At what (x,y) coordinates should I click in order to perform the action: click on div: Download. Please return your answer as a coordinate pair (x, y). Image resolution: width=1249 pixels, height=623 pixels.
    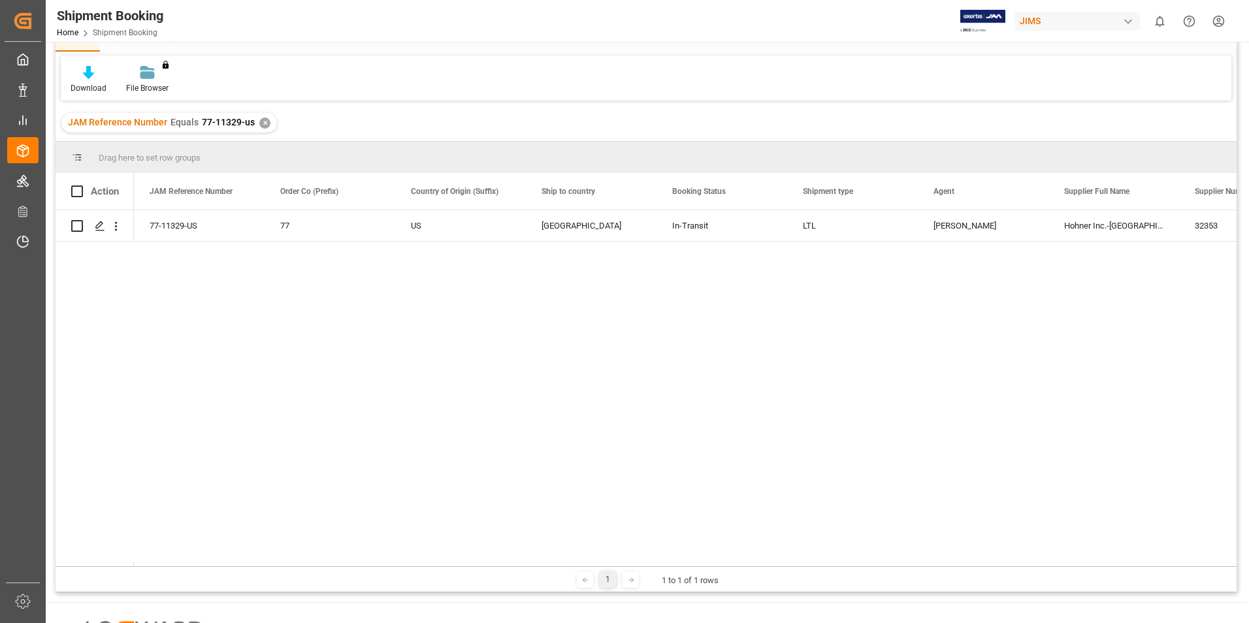
    Looking at the image, I should click on (88, 88).